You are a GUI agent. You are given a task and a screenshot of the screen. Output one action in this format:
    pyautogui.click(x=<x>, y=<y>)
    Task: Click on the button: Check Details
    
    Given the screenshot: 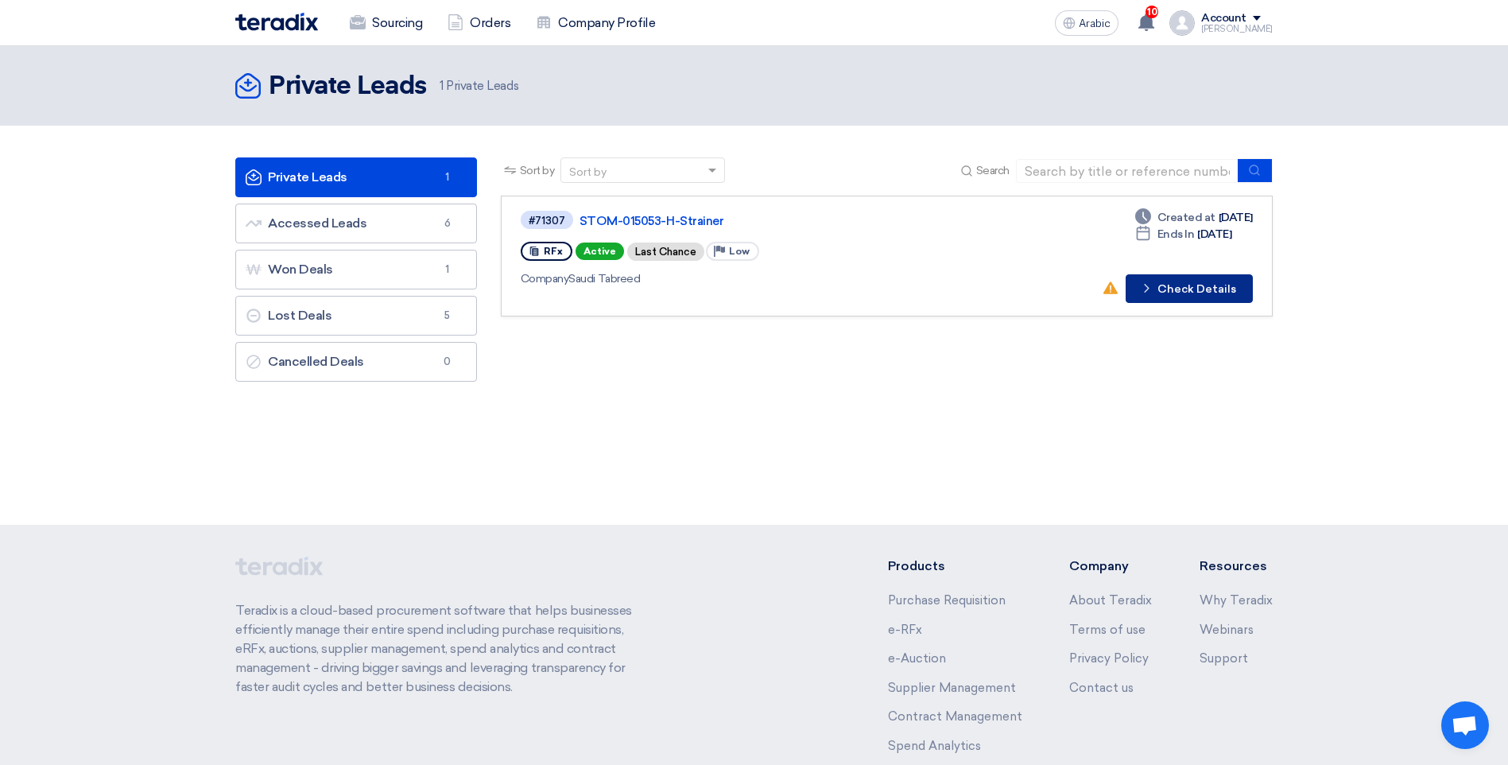 What is the action you would take?
    pyautogui.click(x=1189, y=289)
    